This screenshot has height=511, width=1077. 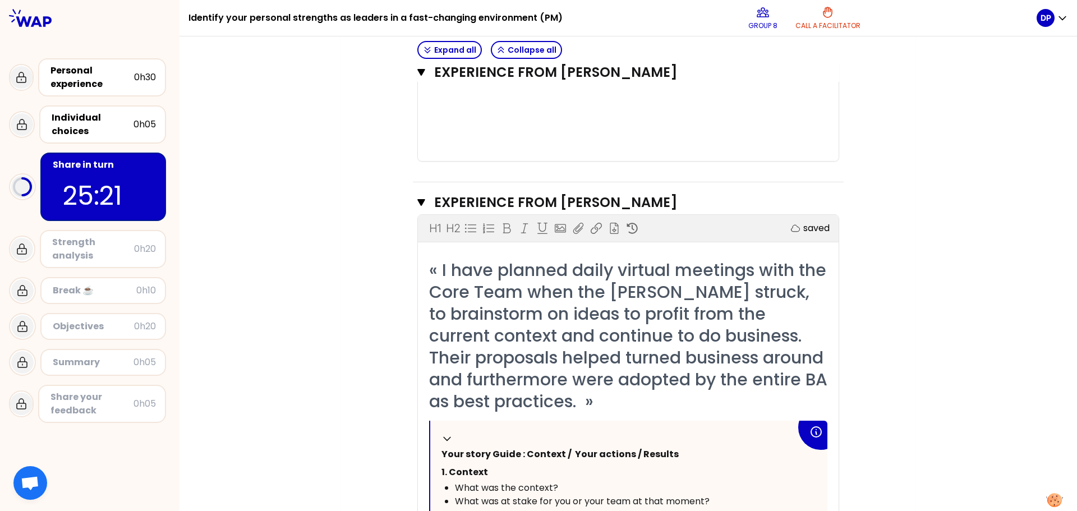 I want to click on div: 0h10, so click(x=146, y=291).